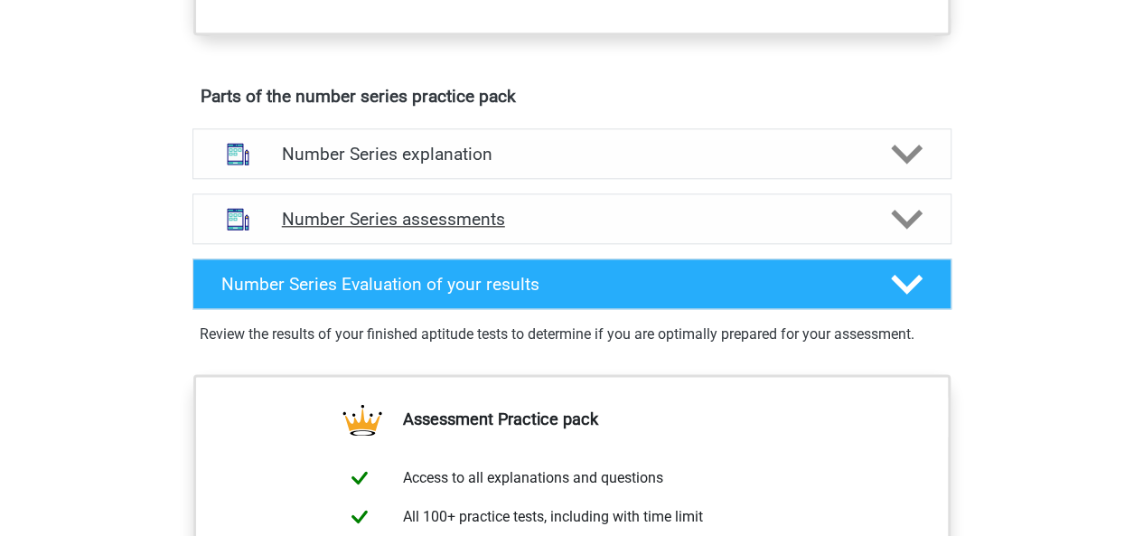  I want to click on a: explanations Number Series explanation, so click(572, 154).